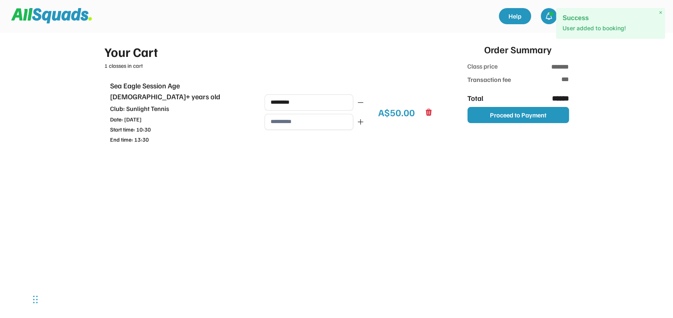  What do you see at coordinates (518, 49) in the screenshot?
I see `div: Order Summary` at bounding box center [518, 49].